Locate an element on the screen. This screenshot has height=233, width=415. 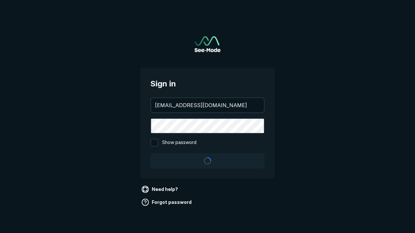
a: Go to sign in is located at coordinates (207, 44).